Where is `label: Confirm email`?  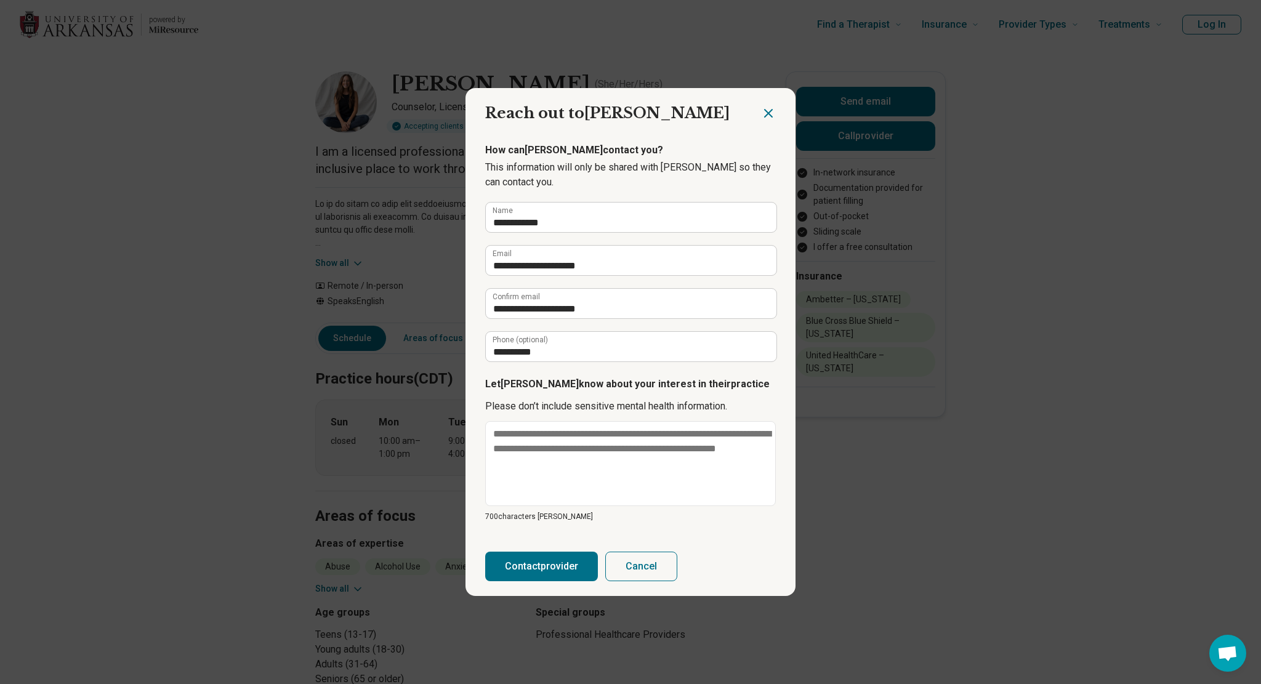
label: Confirm email is located at coordinates (516, 297).